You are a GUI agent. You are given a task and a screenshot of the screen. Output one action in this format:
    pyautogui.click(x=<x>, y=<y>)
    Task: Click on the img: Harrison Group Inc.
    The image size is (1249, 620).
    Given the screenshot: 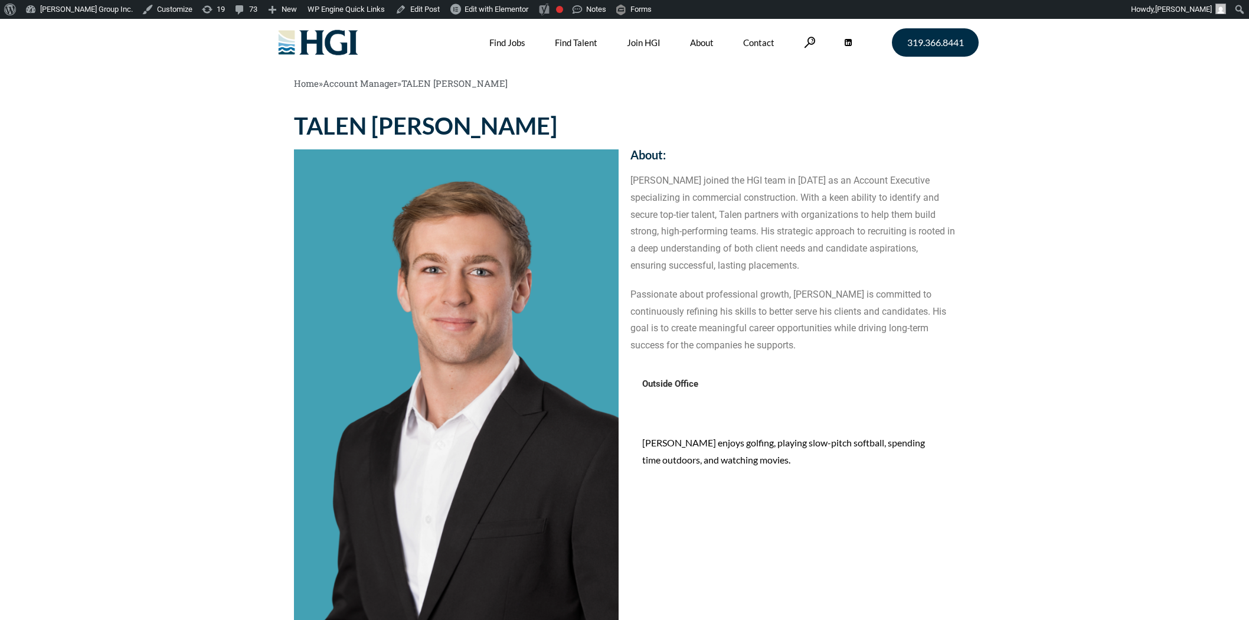 What is the action you would take?
    pyautogui.click(x=318, y=43)
    